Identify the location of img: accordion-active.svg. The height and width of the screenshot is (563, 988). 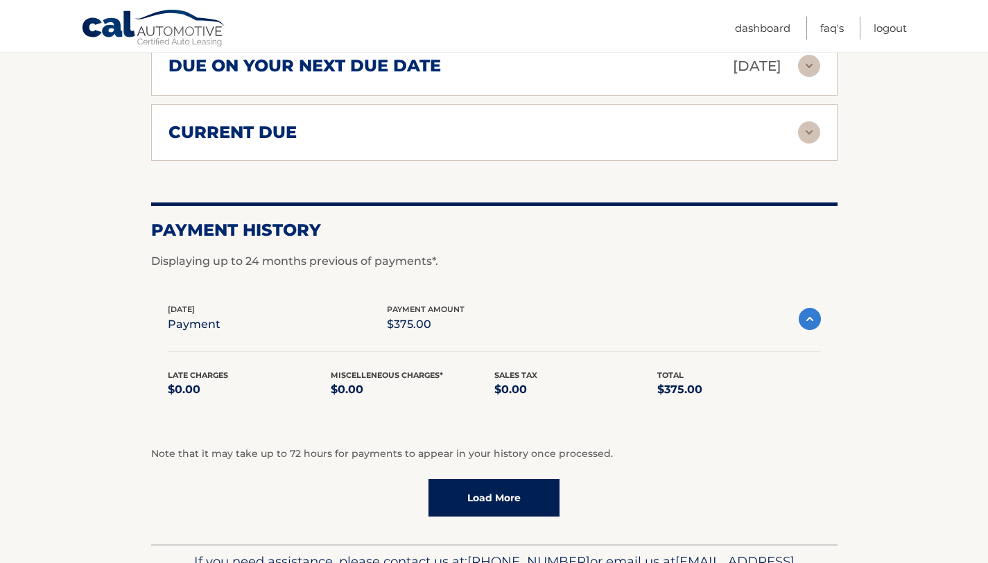
(810, 319).